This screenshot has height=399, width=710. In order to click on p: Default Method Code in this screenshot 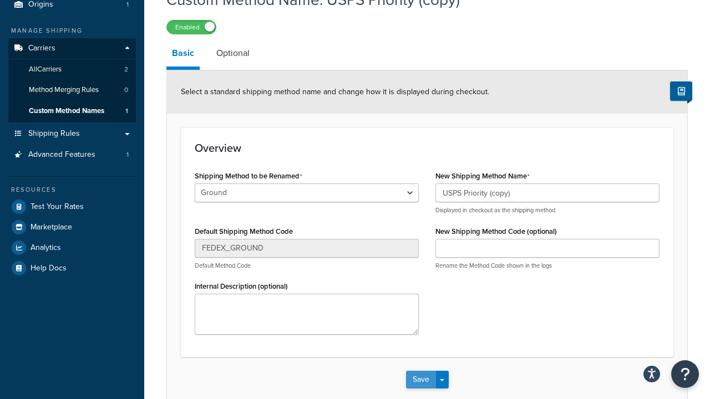, I will do `click(307, 266)`.